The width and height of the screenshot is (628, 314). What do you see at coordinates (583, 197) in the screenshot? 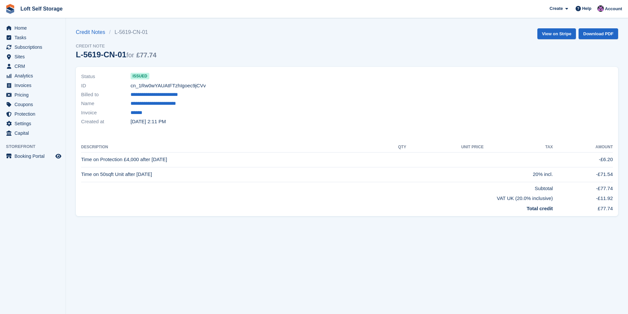
I see `td: -£11.92` at bounding box center [583, 197].